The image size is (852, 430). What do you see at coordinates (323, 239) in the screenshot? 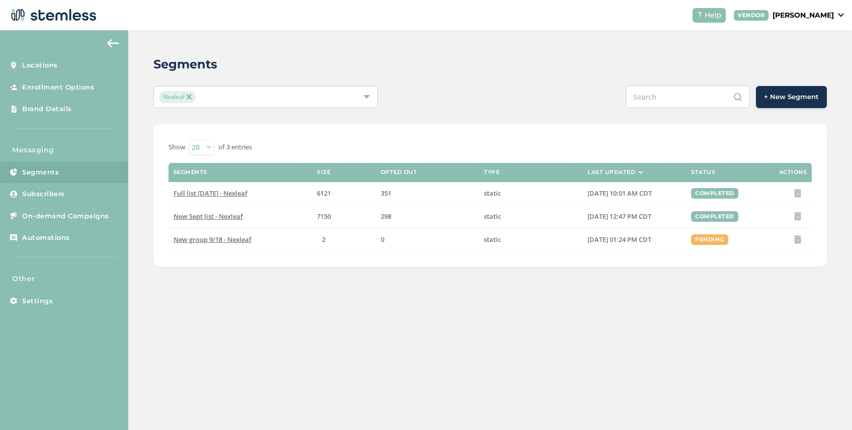
I see `span: 2` at bounding box center [323, 239].